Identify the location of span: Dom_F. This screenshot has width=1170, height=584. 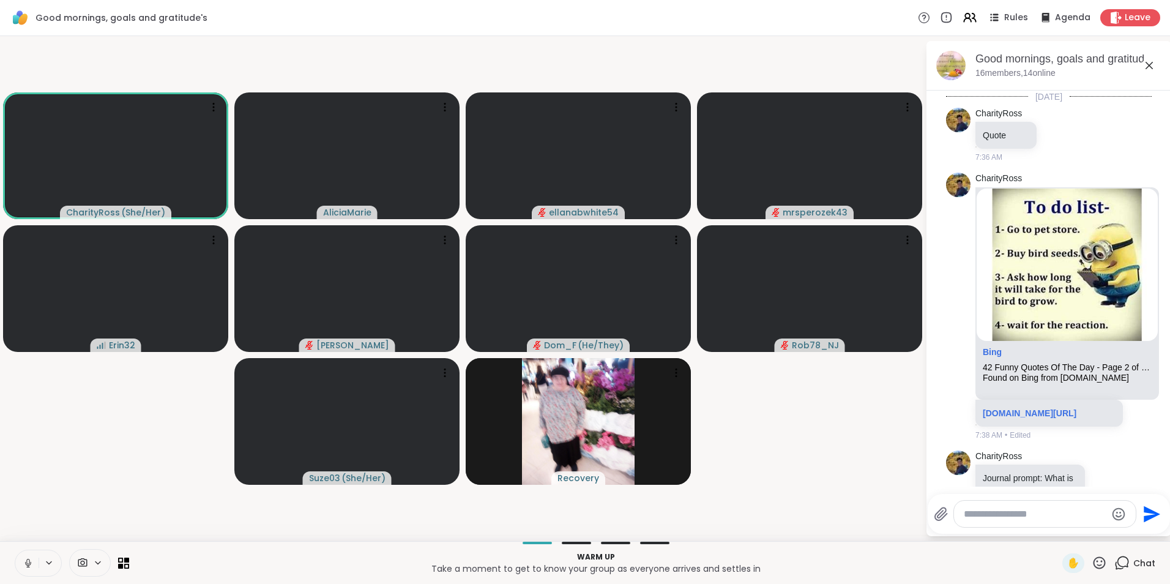
(560, 345).